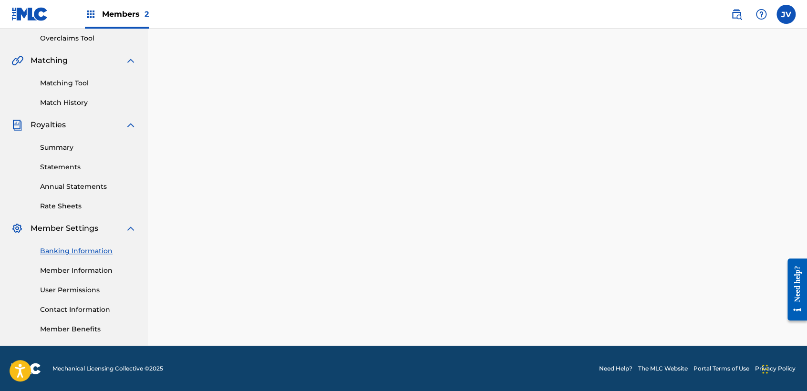 This screenshot has width=807, height=391. What do you see at coordinates (17, 38) in the screenshot?
I see `div: Open Resource Center` at bounding box center [17, 38].